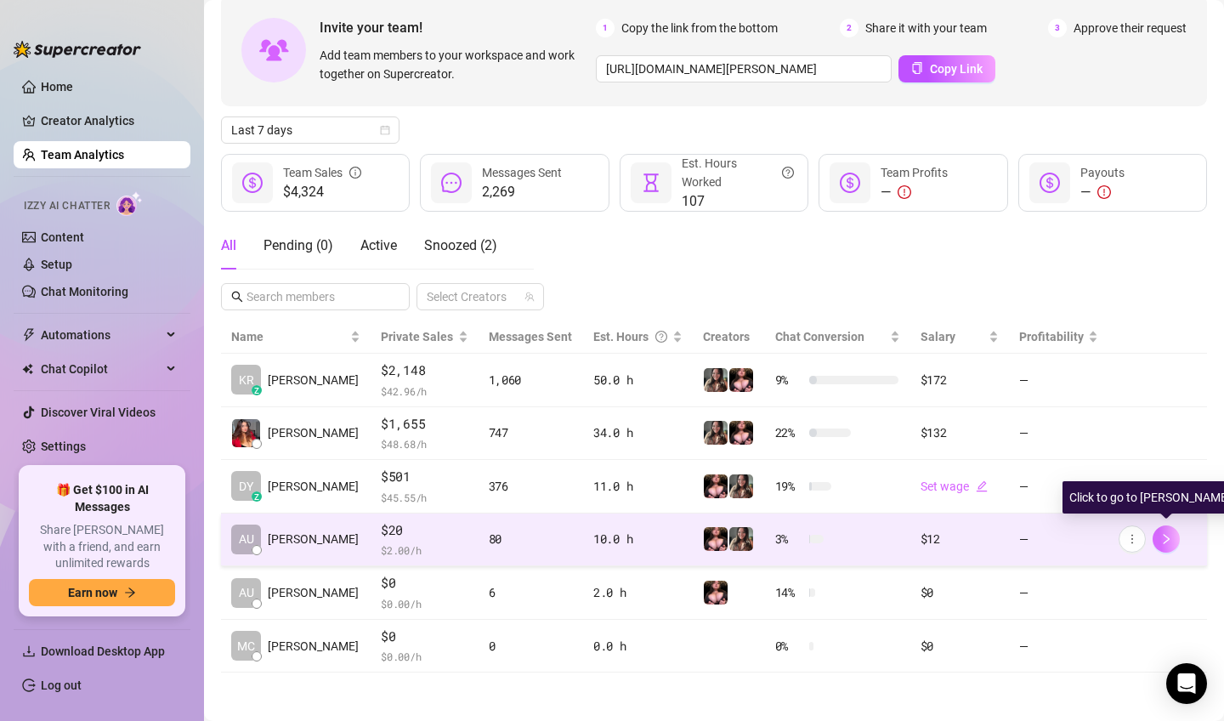  What do you see at coordinates (424, 477) in the screenshot?
I see `span: $501` at bounding box center [424, 477].